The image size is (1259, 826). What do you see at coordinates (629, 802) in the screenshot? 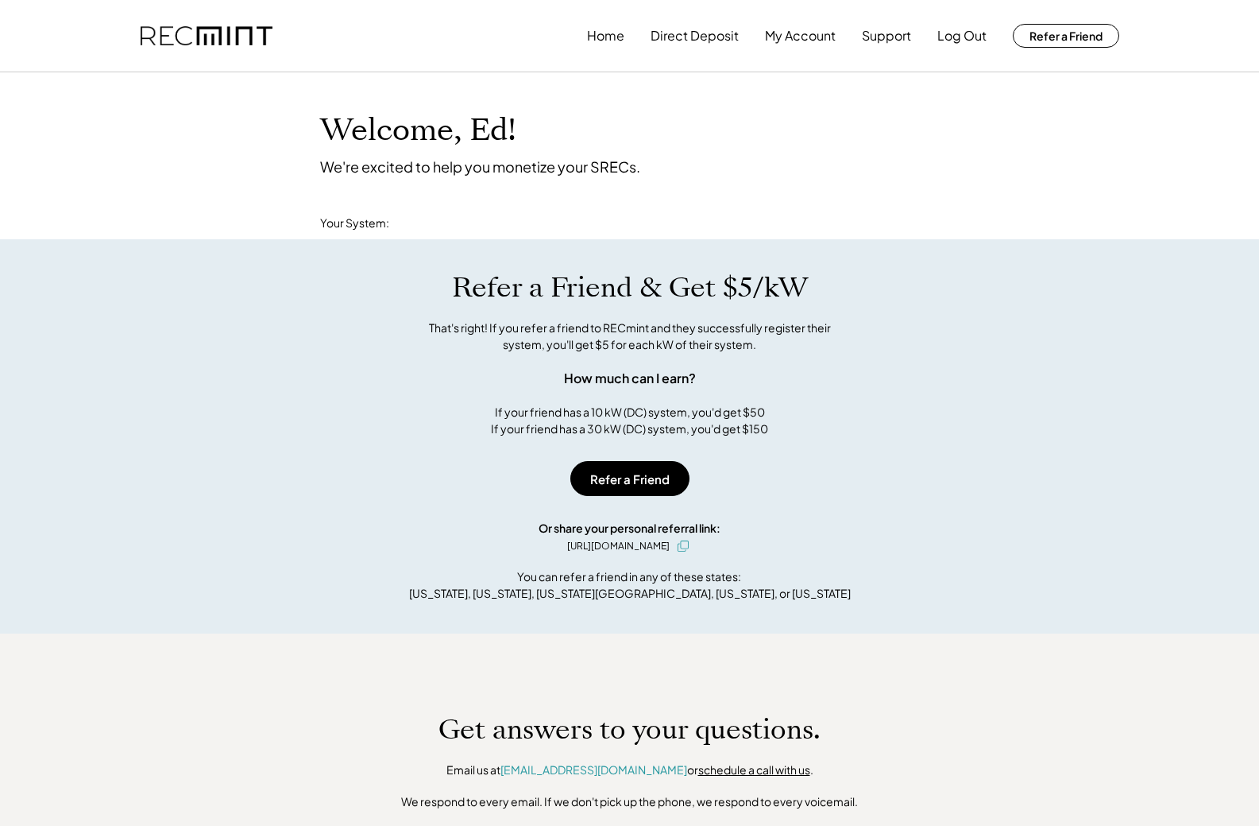
I see `div: We respond to every email. If we don't pick up the phone, we respond to every voicemail.` at bounding box center [629, 802].